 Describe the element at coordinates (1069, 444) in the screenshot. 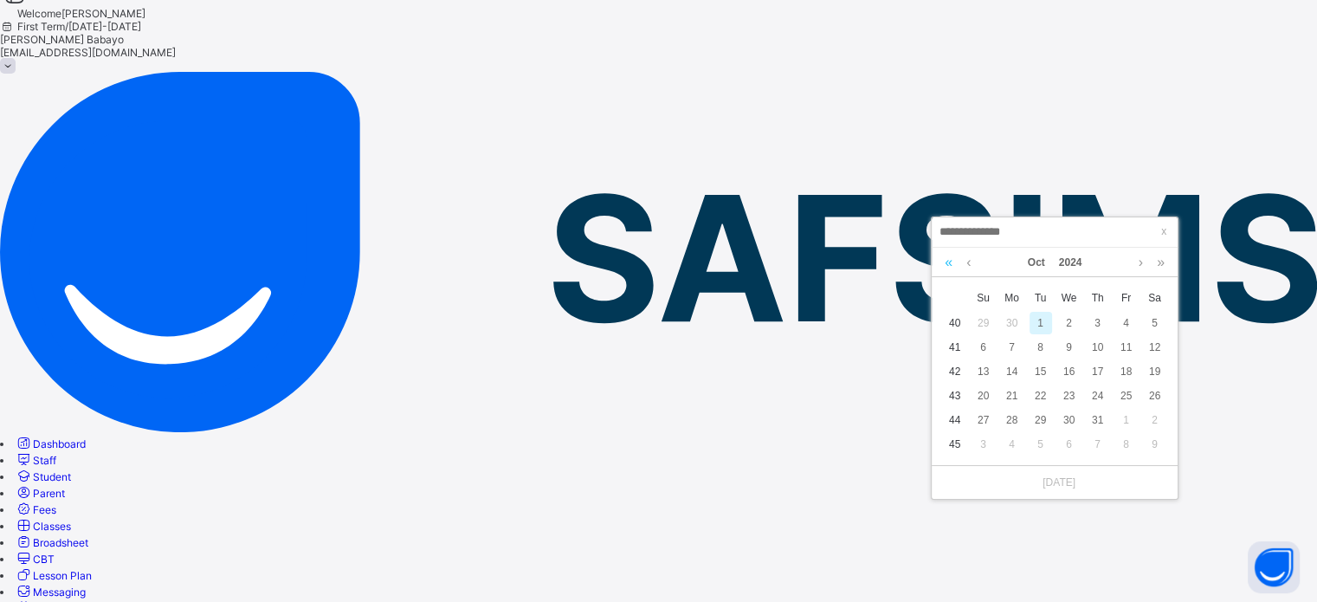

I see `td: November 6, 2024` at that location.